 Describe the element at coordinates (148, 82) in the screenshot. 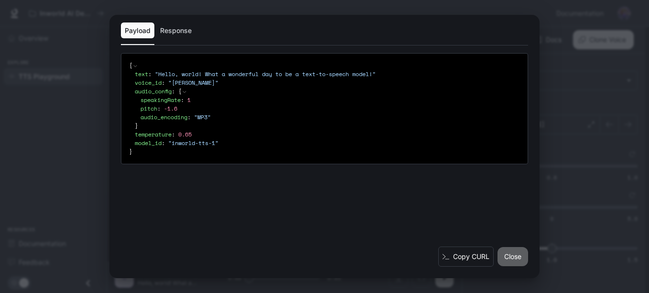

I see `span: voice_id` at that location.